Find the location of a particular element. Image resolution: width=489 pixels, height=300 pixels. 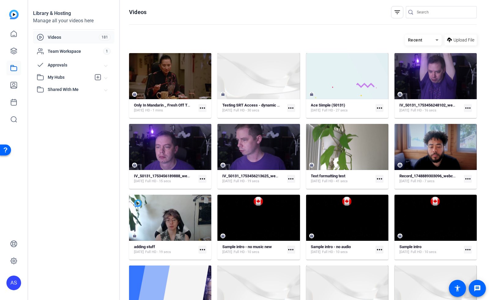

img: blue-gradient.svg is located at coordinates (14, 14).